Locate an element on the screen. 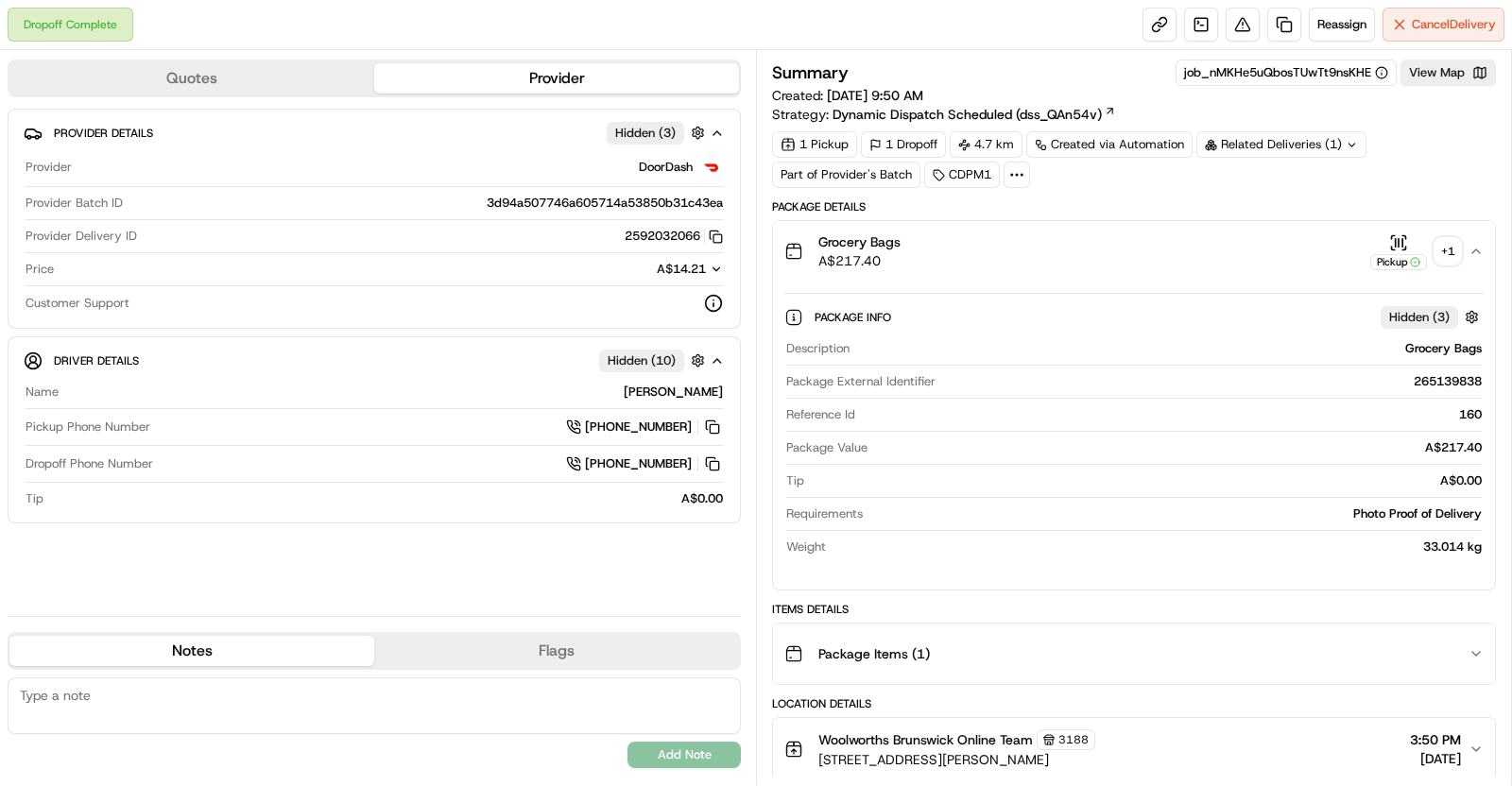 This screenshot has height=786, width=1512. button: Notes is located at coordinates (192, 651).